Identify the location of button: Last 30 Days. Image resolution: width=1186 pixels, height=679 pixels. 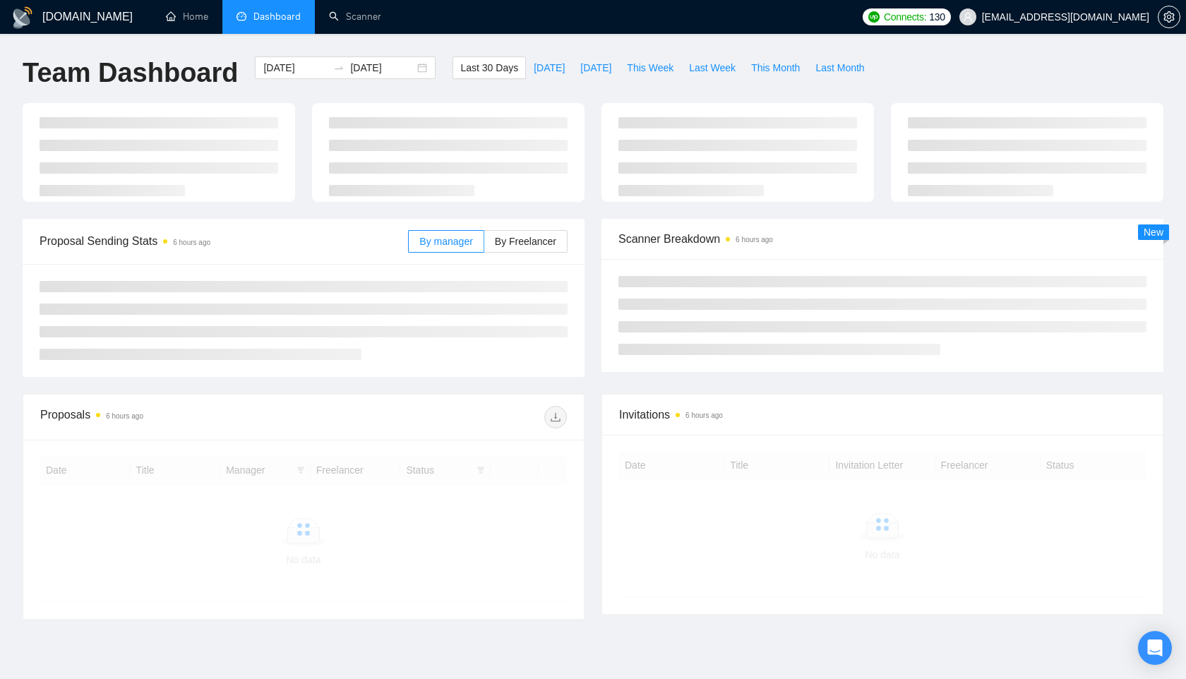
(489, 68).